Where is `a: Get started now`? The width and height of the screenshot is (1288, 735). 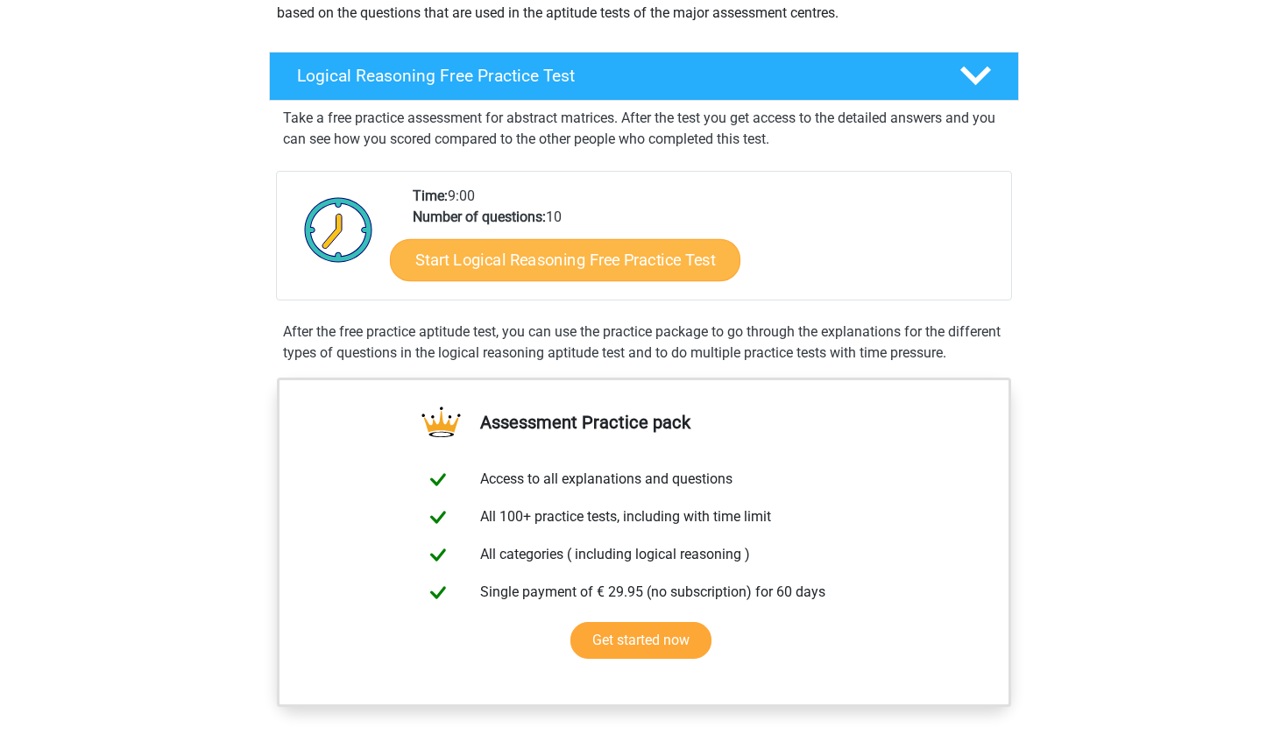
a: Get started now is located at coordinates (641, 641).